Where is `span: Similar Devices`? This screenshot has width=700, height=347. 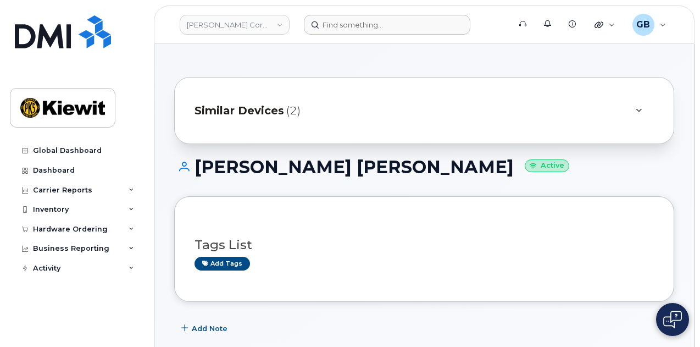
span: Similar Devices is located at coordinates (239, 110).